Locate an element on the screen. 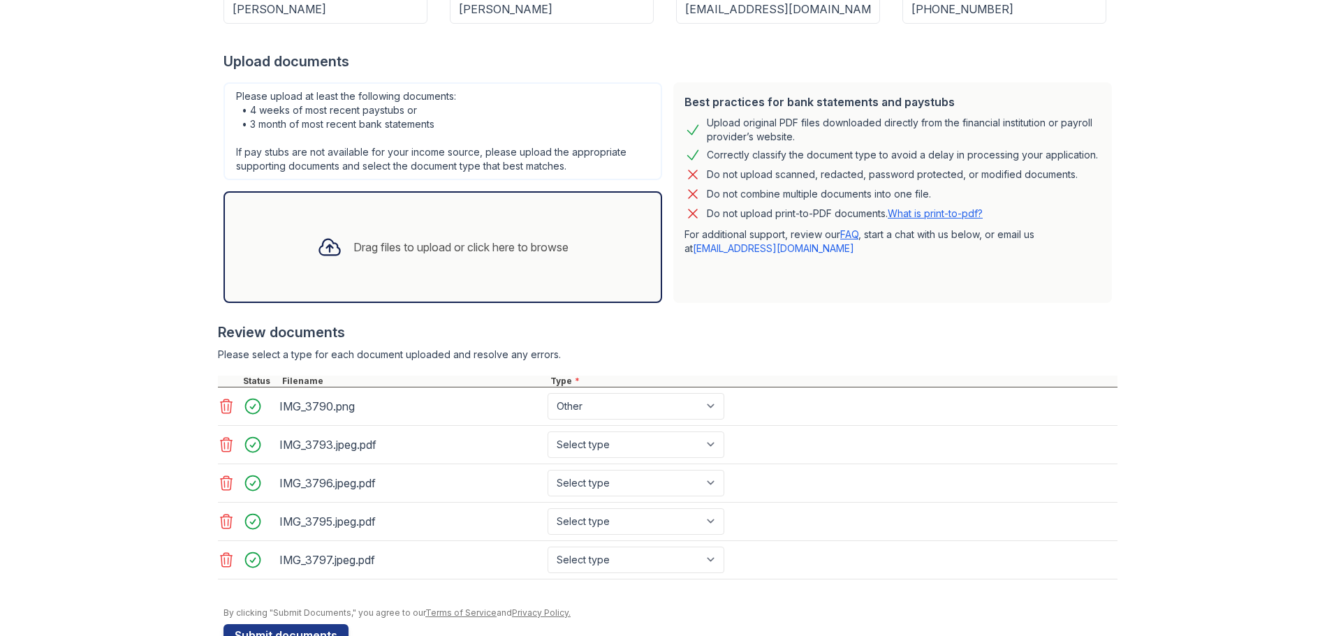 This screenshot has height=636, width=1341. a: FAQ is located at coordinates (849, 234).